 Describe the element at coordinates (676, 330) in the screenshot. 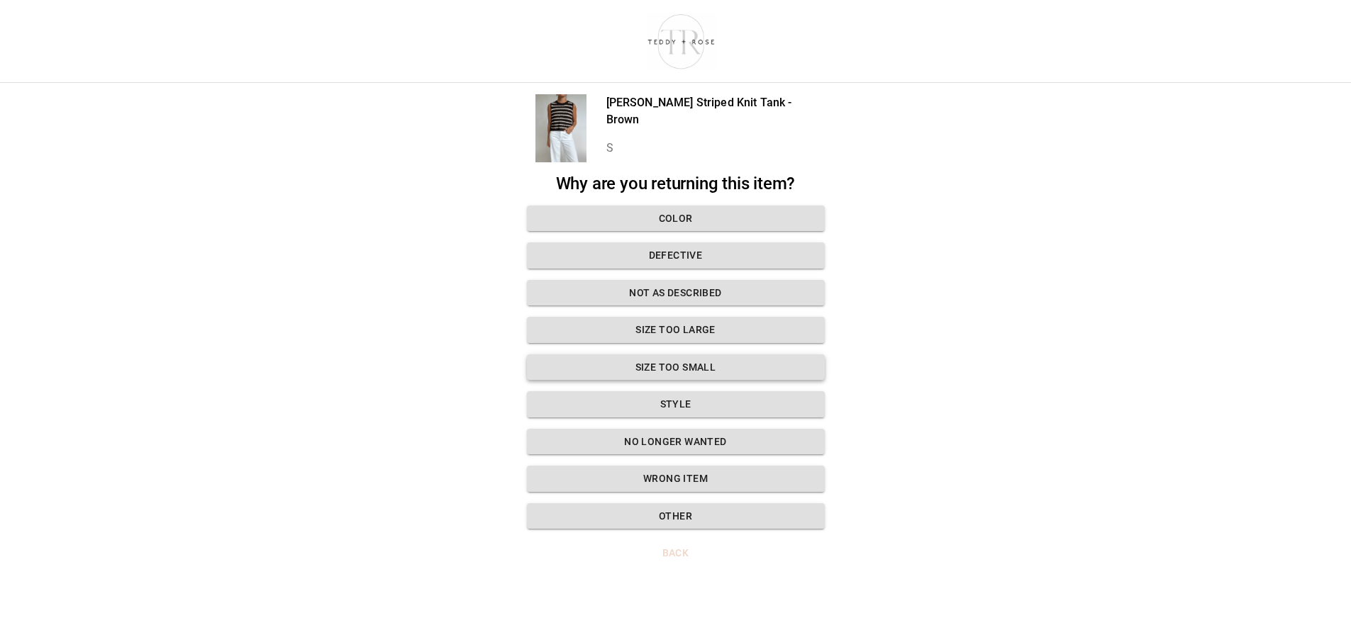

I see `button: Size too large` at that location.